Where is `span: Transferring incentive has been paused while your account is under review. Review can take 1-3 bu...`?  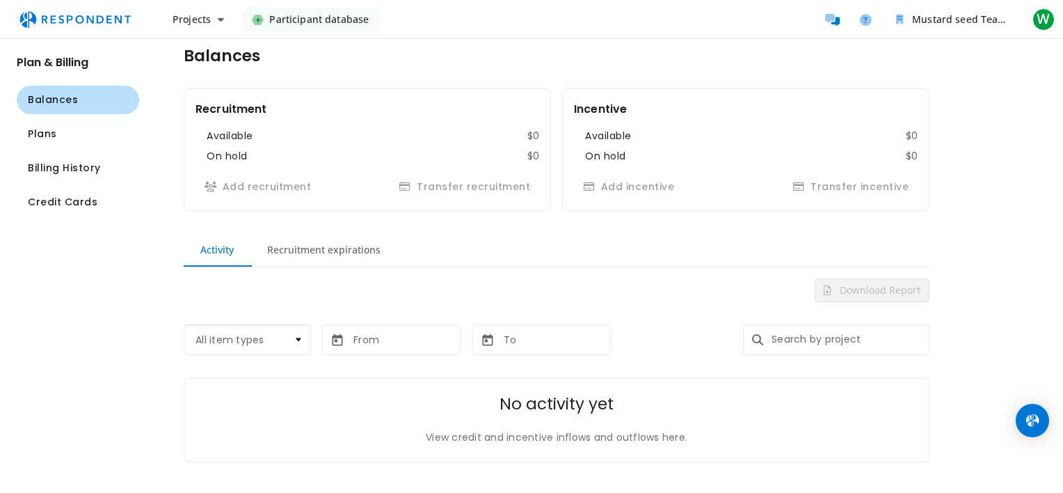
span: Transferring incentive has been paused while your account is under review. Review can take 1-3 bu... is located at coordinates (851, 186).